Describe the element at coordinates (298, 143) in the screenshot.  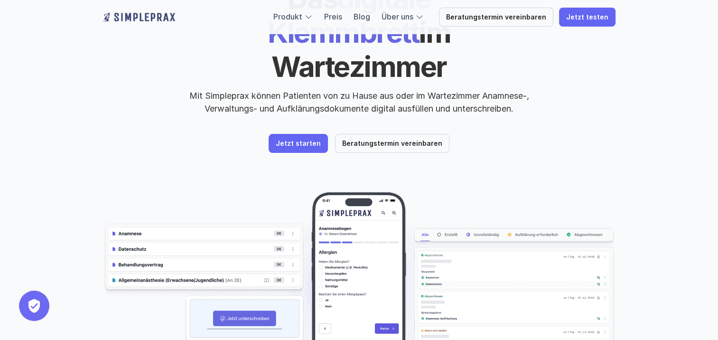
I see `a: Jetzt starten` at that location.